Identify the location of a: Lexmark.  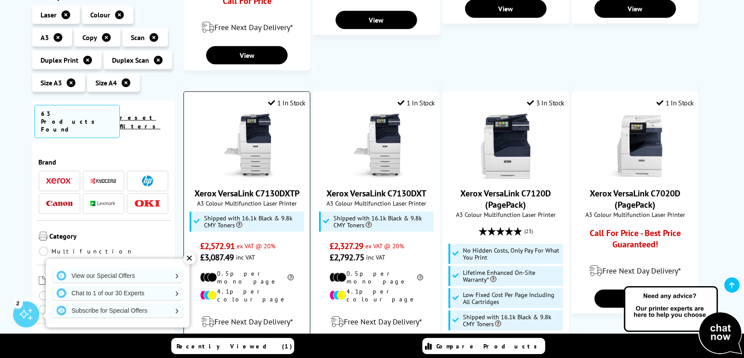
(103, 203).